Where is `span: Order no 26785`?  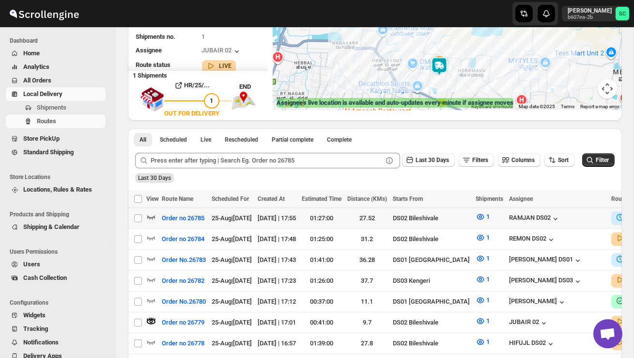
span: Order no 26785 is located at coordinates (183, 218).